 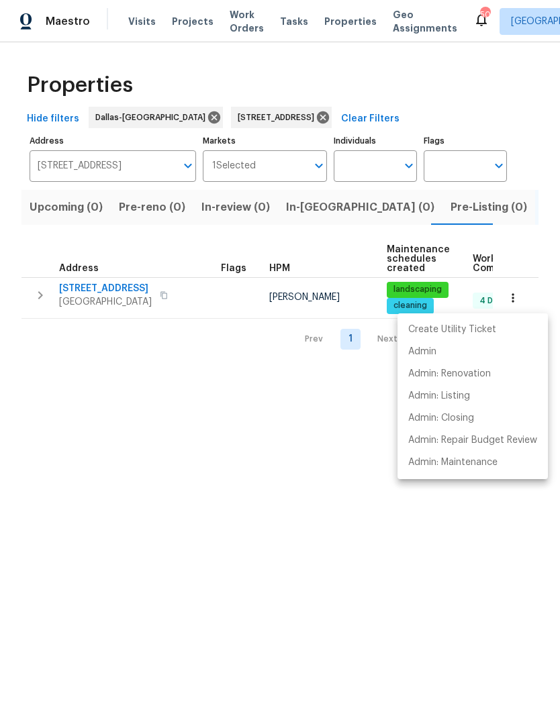 What do you see at coordinates (422, 352) in the screenshot?
I see `p: Admin` at bounding box center [422, 352].